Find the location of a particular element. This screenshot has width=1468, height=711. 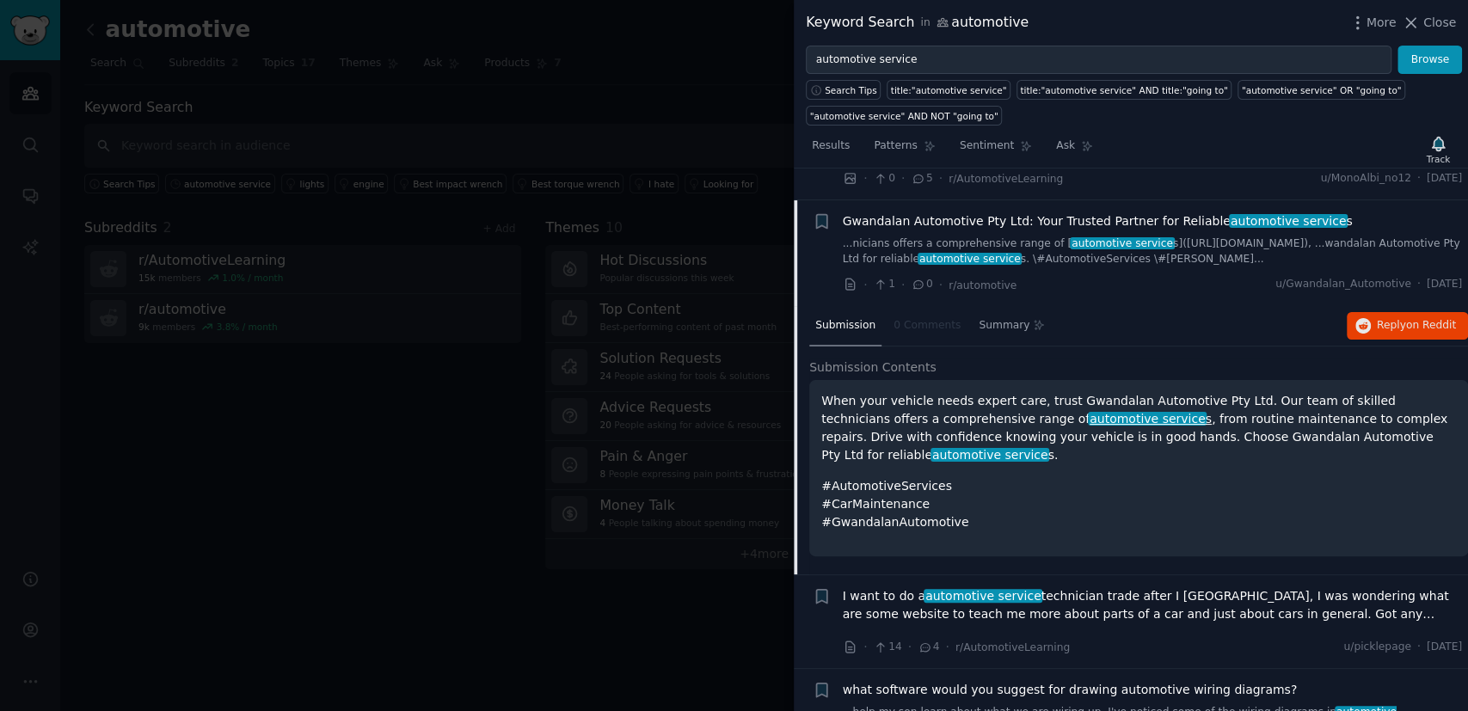

span: on Reddit is located at coordinates (1431, 325).